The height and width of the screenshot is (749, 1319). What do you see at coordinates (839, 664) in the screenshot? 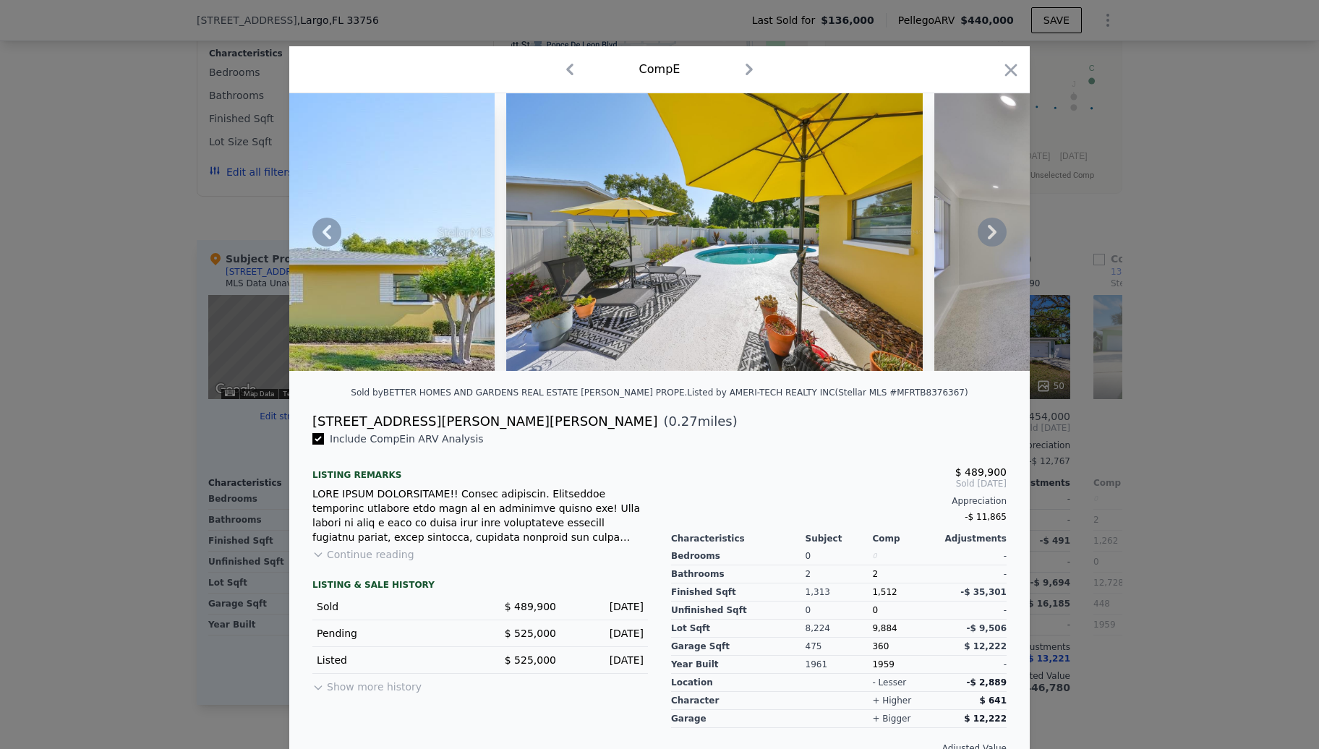
I see `div: 1961` at bounding box center [839, 664].